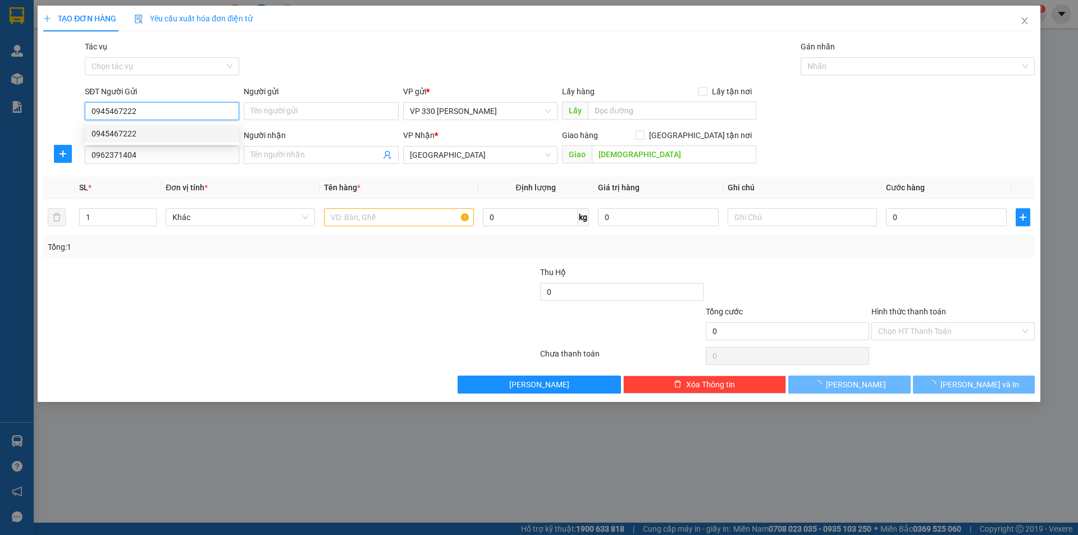 The image size is (1078, 535). What do you see at coordinates (480, 155) in the screenshot?
I see `span: Bình Phước` at bounding box center [480, 155].